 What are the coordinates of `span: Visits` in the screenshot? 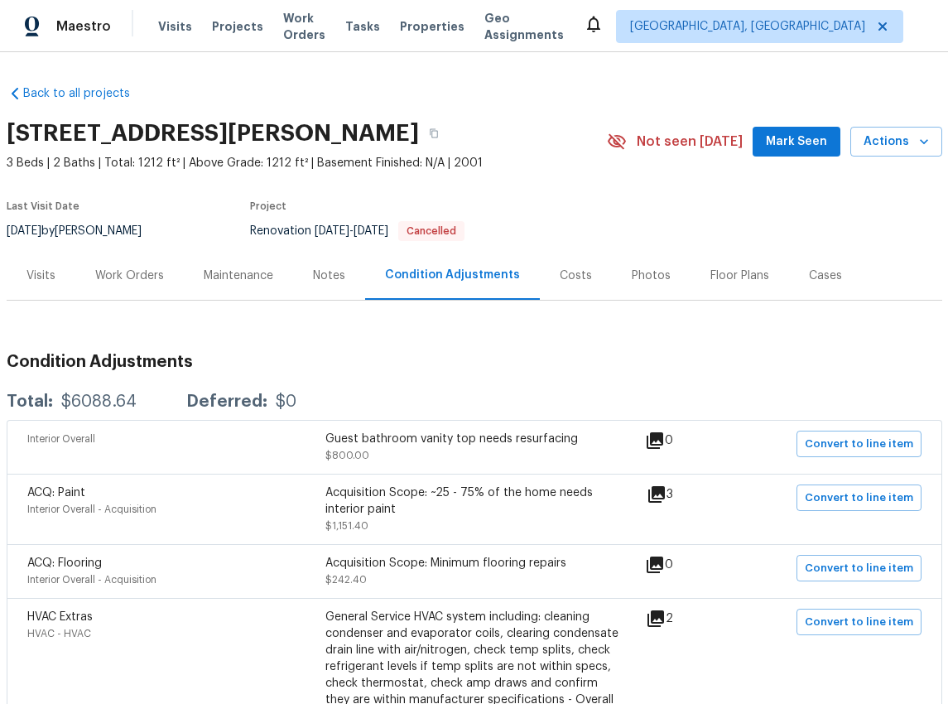 It's located at (175, 26).